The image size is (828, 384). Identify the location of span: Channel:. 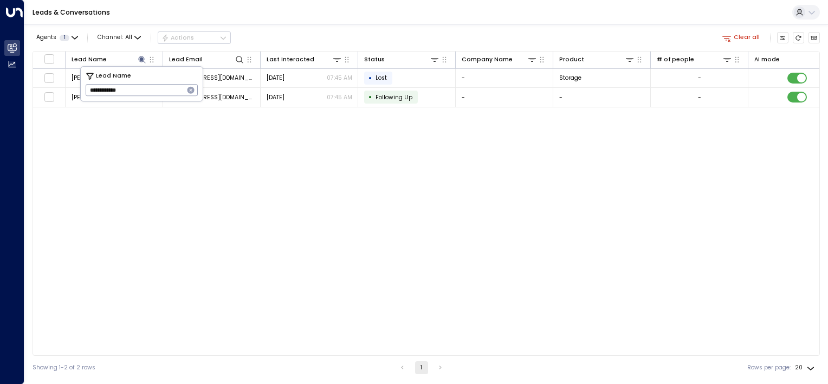
(119, 37).